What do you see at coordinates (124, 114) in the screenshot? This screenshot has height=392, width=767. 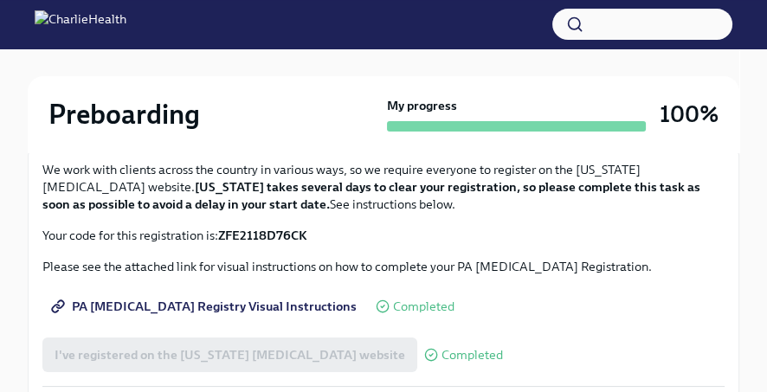 I see `h2: Preboarding` at bounding box center [124, 114].